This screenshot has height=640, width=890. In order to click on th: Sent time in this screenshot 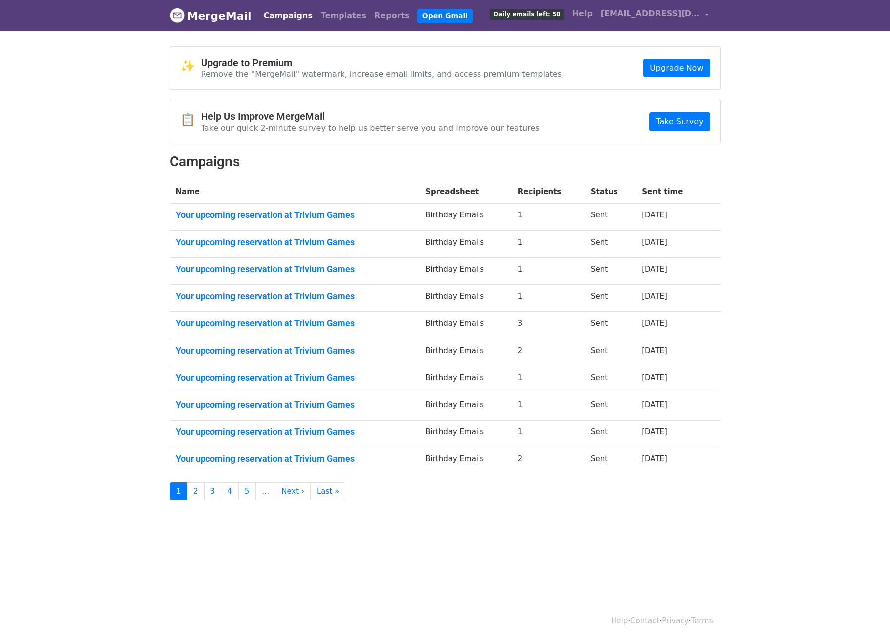, I will do `click(670, 192)`.